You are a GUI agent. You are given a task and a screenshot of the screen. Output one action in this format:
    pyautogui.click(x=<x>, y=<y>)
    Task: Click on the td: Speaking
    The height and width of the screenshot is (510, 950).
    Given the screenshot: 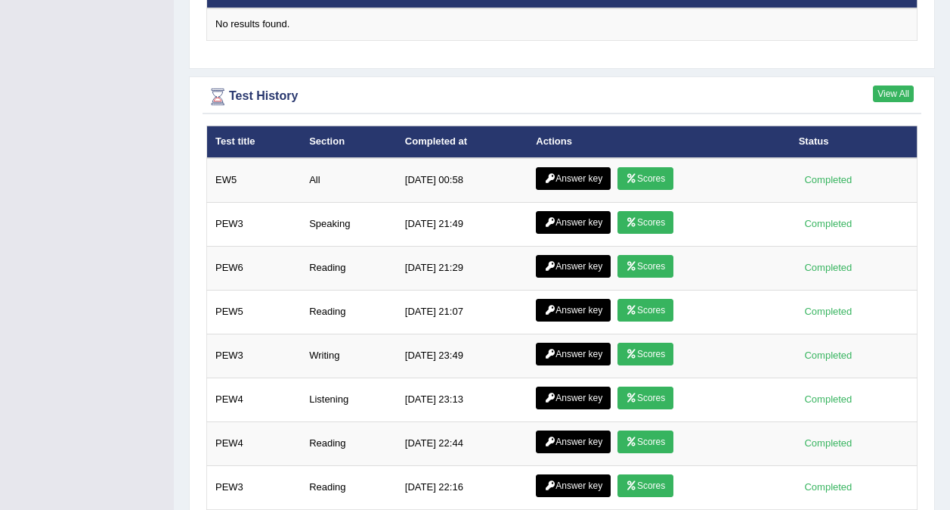 What is the action you would take?
    pyautogui.click(x=348, y=224)
    